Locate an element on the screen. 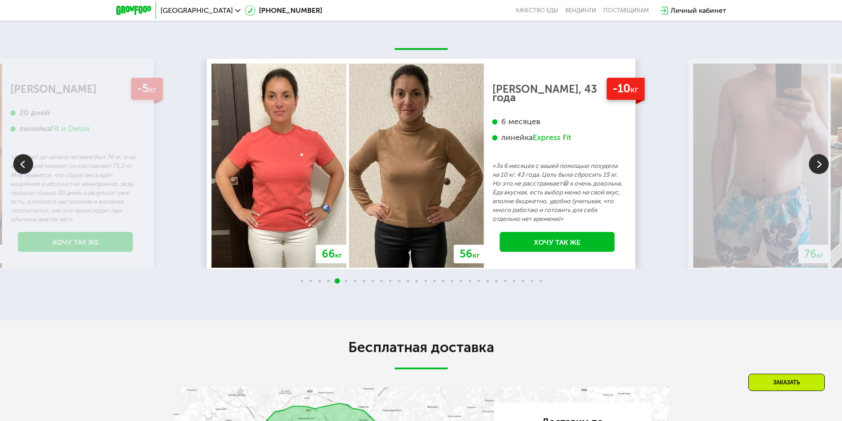  a: Качество еды is located at coordinates (537, 11).